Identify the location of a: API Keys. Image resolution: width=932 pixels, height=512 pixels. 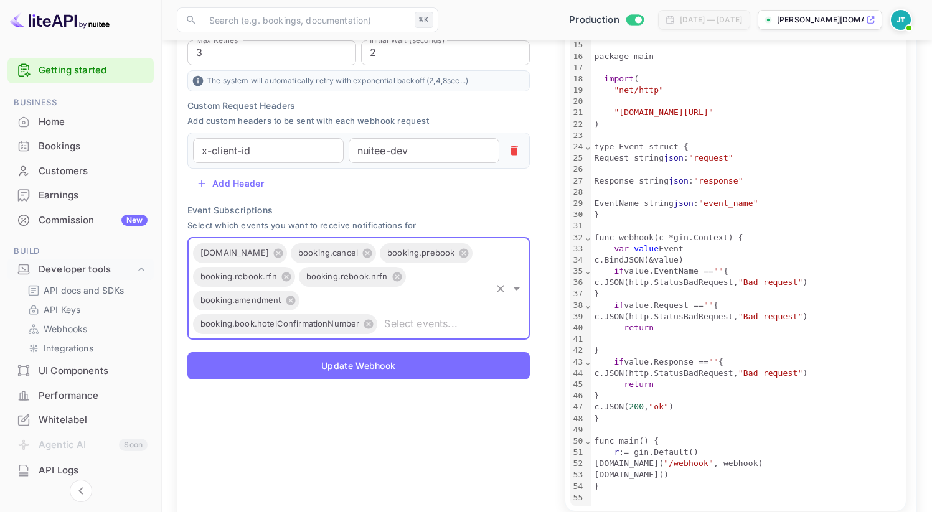
(85, 309).